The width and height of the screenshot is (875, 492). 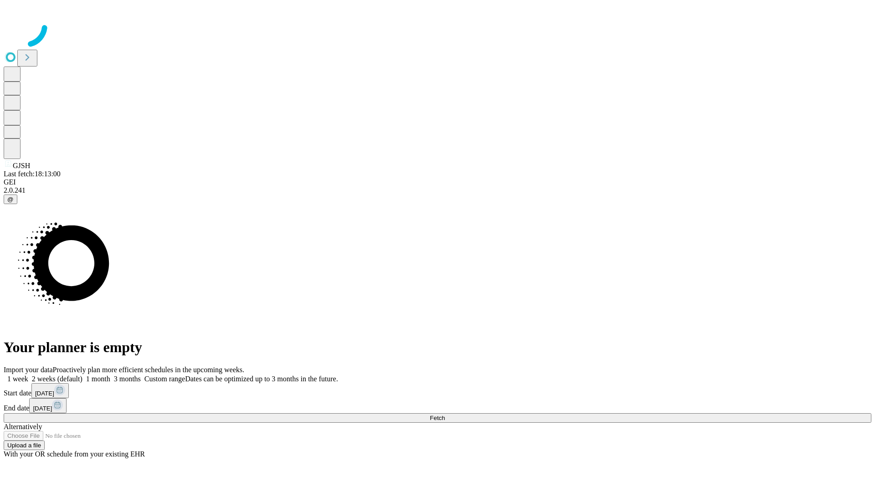 What do you see at coordinates (23, 426) in the screenshot?
I see `span: Alternatively` at bounding box center [23, 426].